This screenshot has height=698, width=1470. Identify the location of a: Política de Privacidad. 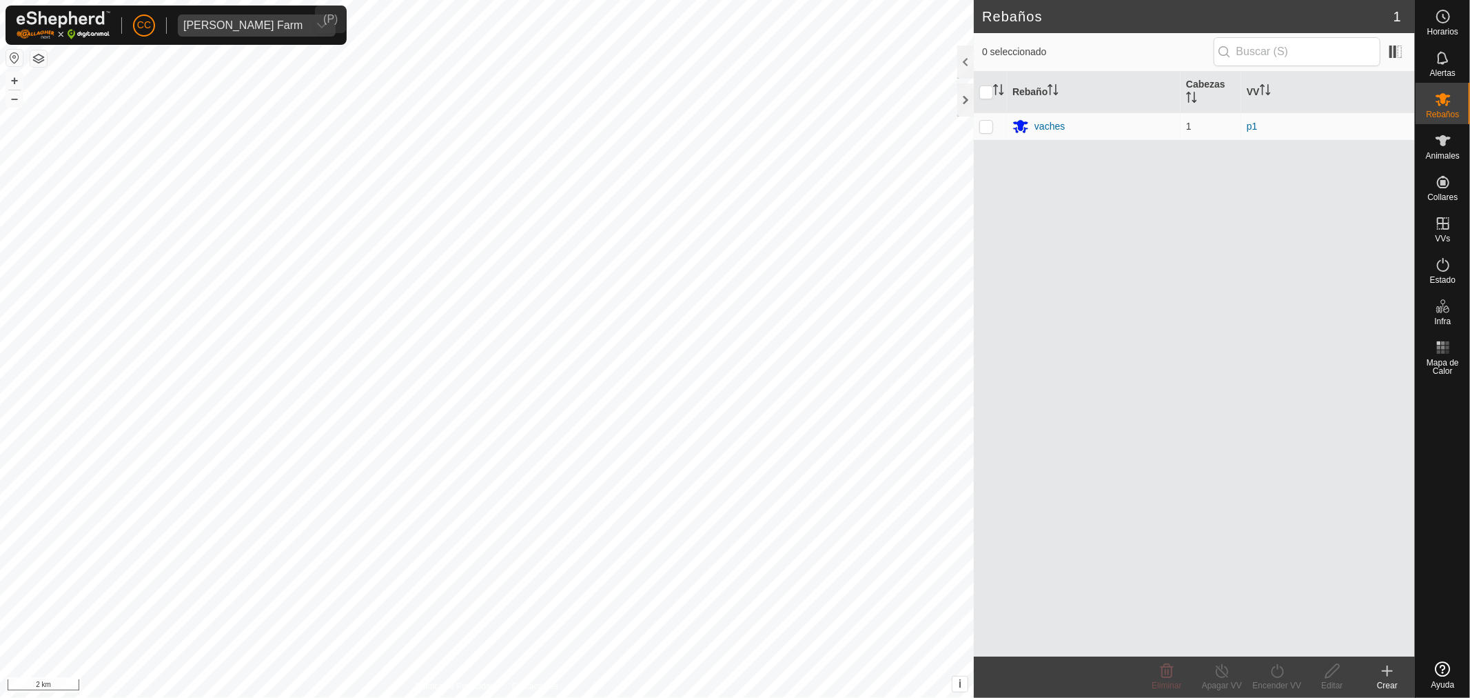
(455, 686).